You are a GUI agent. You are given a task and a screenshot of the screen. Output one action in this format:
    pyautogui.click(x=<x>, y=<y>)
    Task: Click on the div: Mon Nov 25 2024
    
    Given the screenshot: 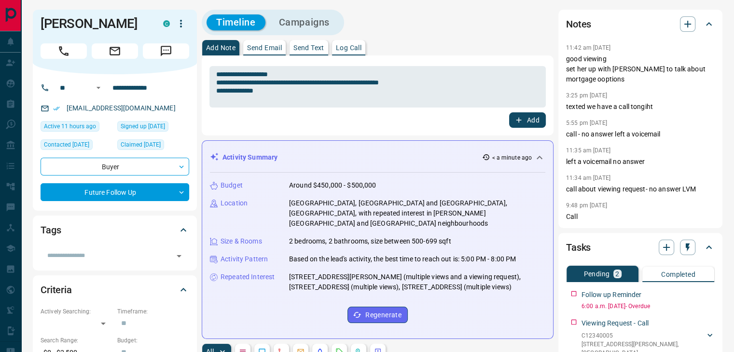 What is the action you would take?
    pyautogui.click(x=153, y=146)
    